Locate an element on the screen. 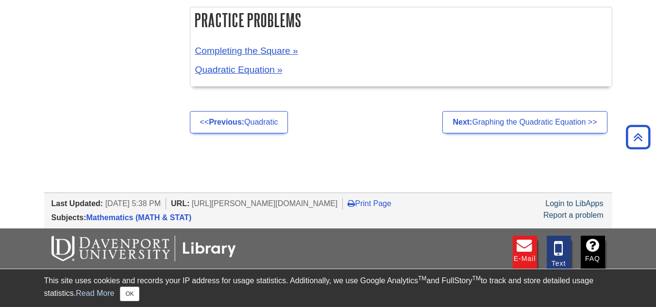 This screenshot has height=307, width=656. h2: Practice Problems is located at coordinates (401, 20).